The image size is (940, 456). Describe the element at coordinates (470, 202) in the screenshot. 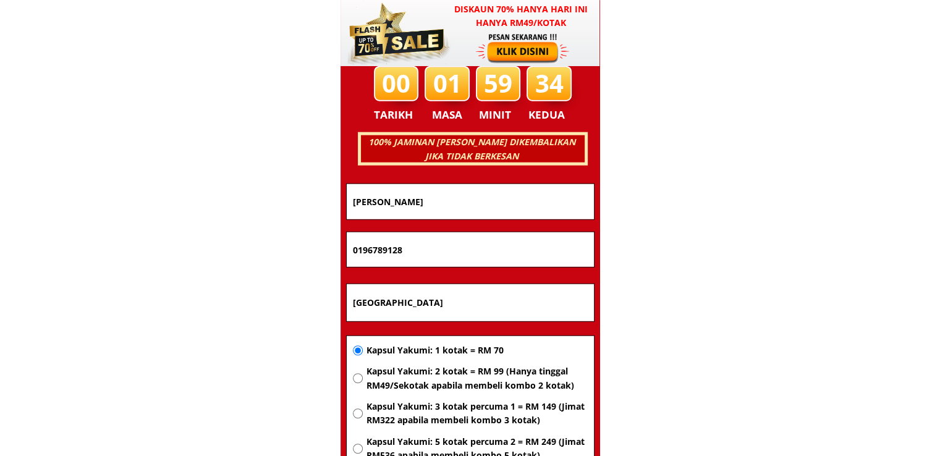

I see `input: Nama penuh` at that location.